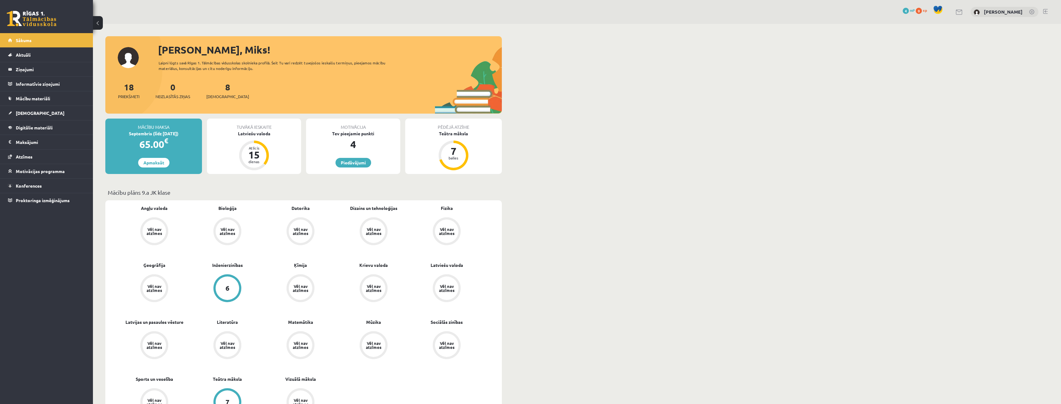 The image size is (1061, 404). I want to click on a: Rīgas 1. Tālmācības vidusskola, so click(32, 19).